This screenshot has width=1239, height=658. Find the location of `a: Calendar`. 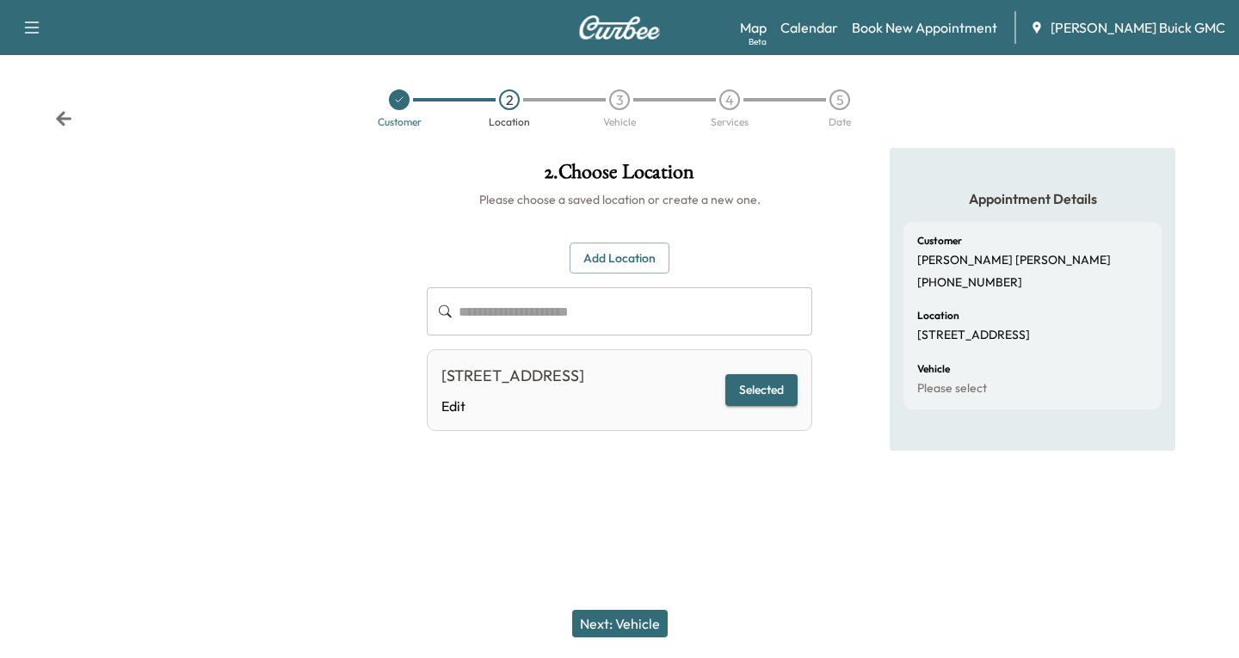

a: Calendar is located at coordinates (809, 28).